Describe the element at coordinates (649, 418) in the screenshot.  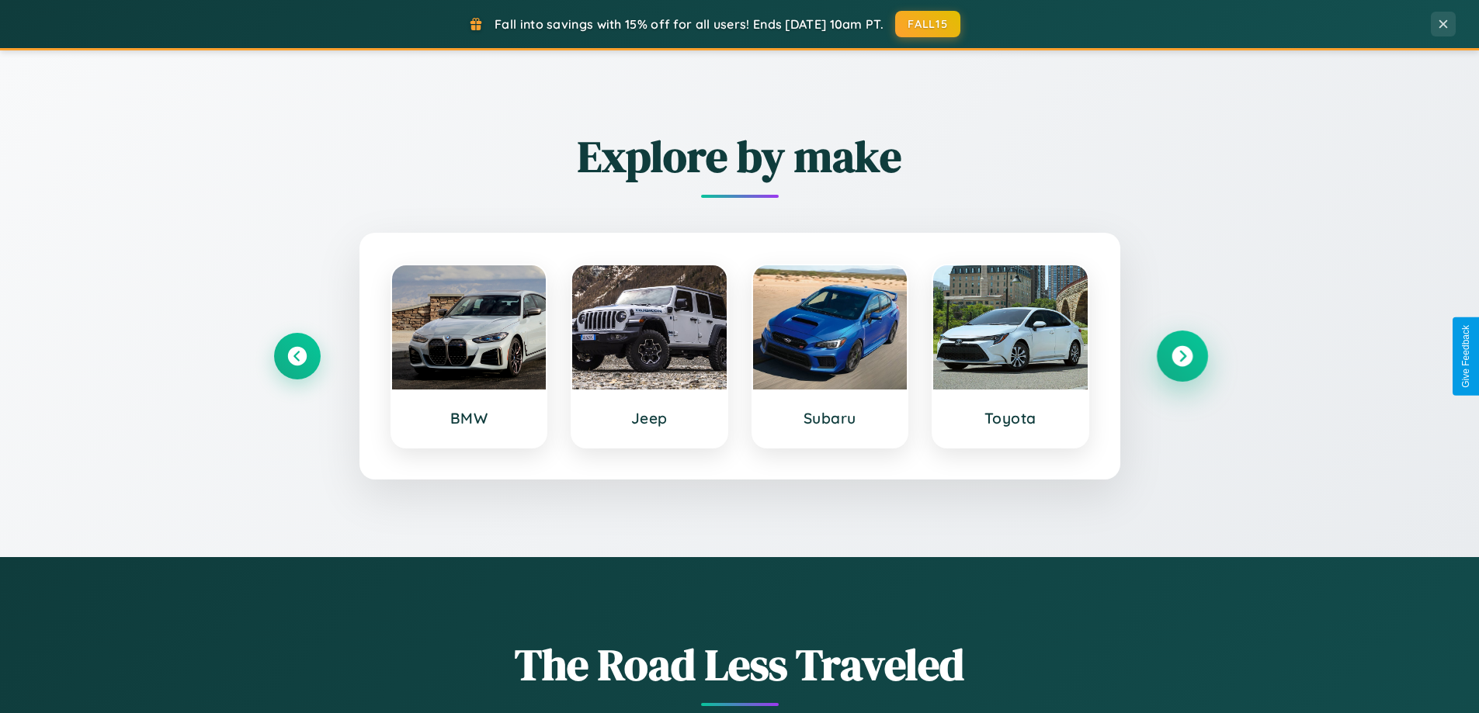
I see `h3: Jeep` at that location.